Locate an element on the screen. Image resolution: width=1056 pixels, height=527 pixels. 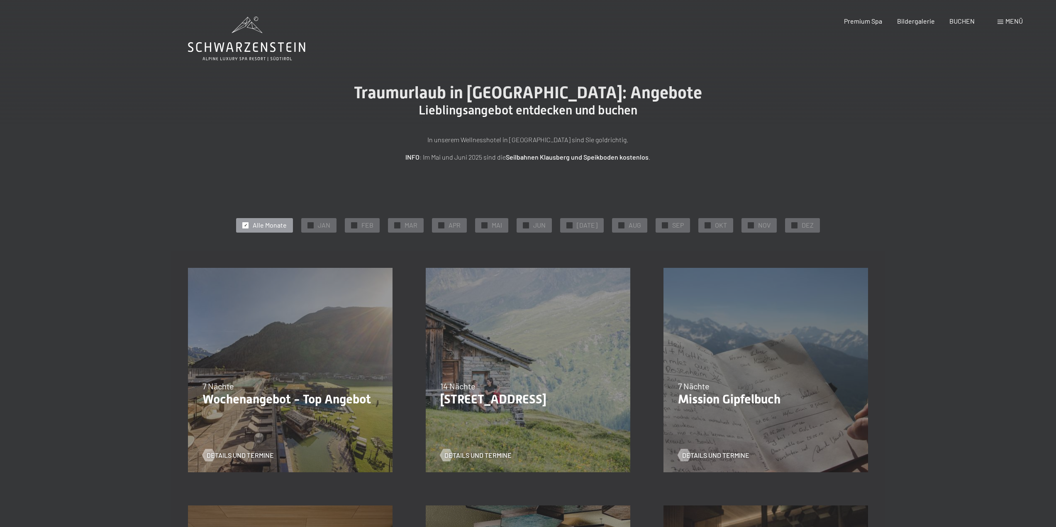
span: Premium Spa is located at coordinates (863, 21).